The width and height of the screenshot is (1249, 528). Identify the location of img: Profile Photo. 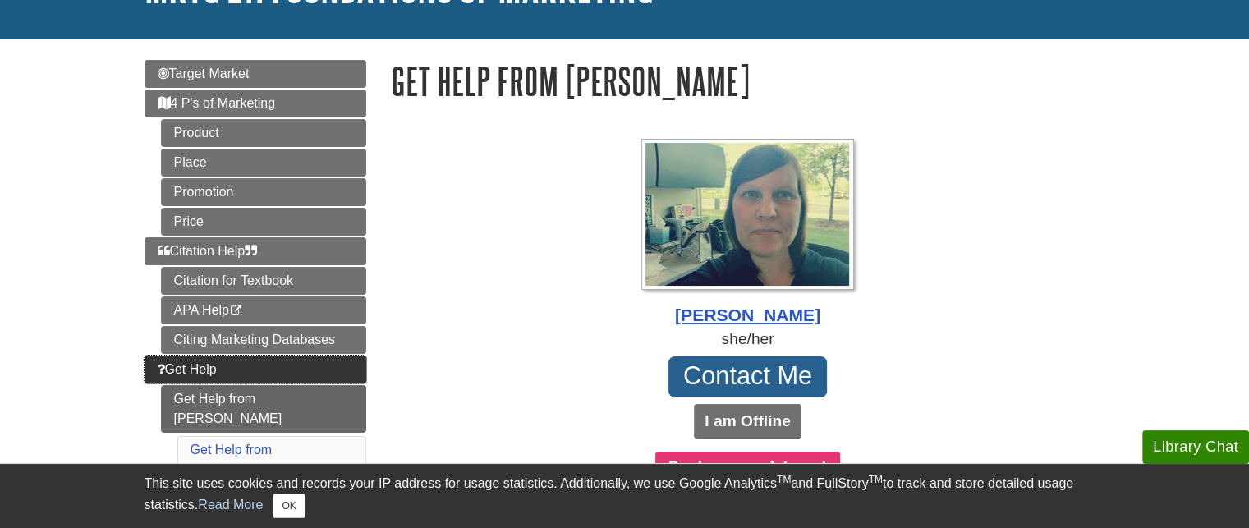
(747, 214).